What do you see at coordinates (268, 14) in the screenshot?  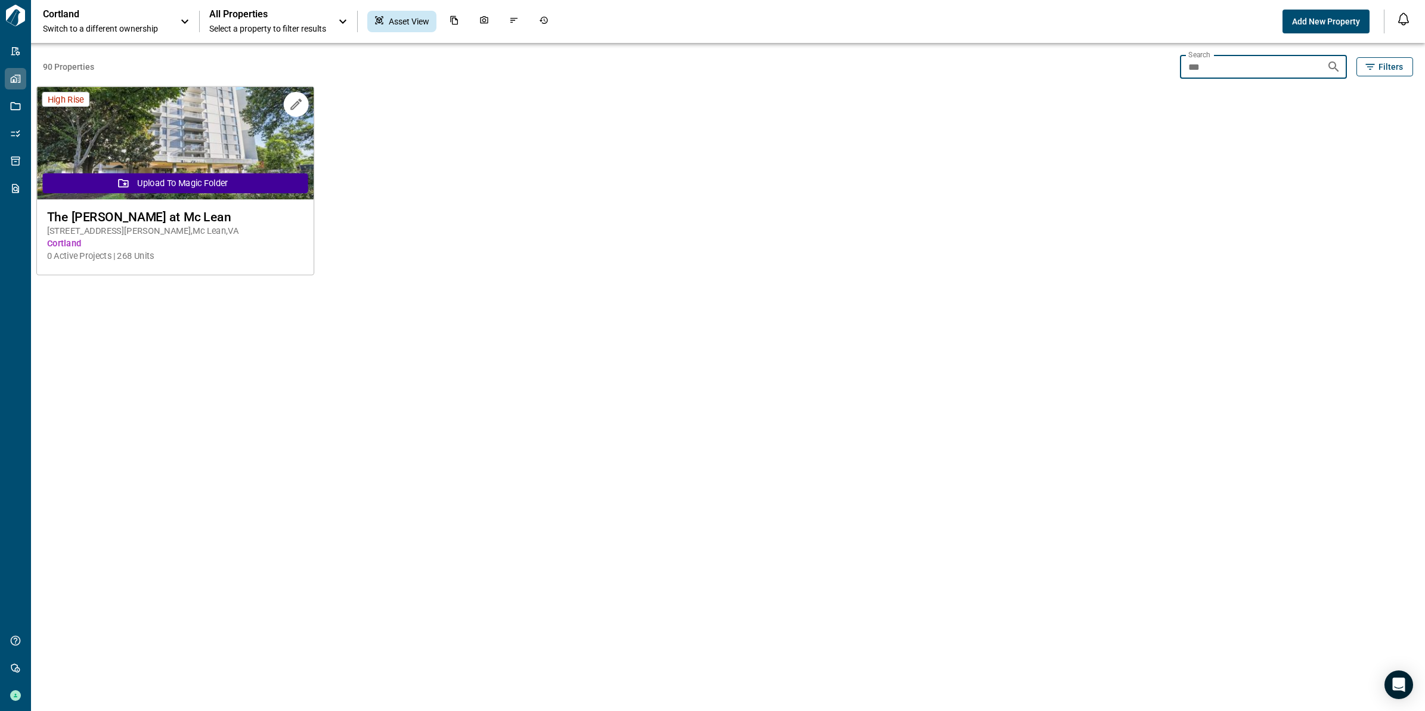 I see `span: All Properties` at bounding box center [268, 14].